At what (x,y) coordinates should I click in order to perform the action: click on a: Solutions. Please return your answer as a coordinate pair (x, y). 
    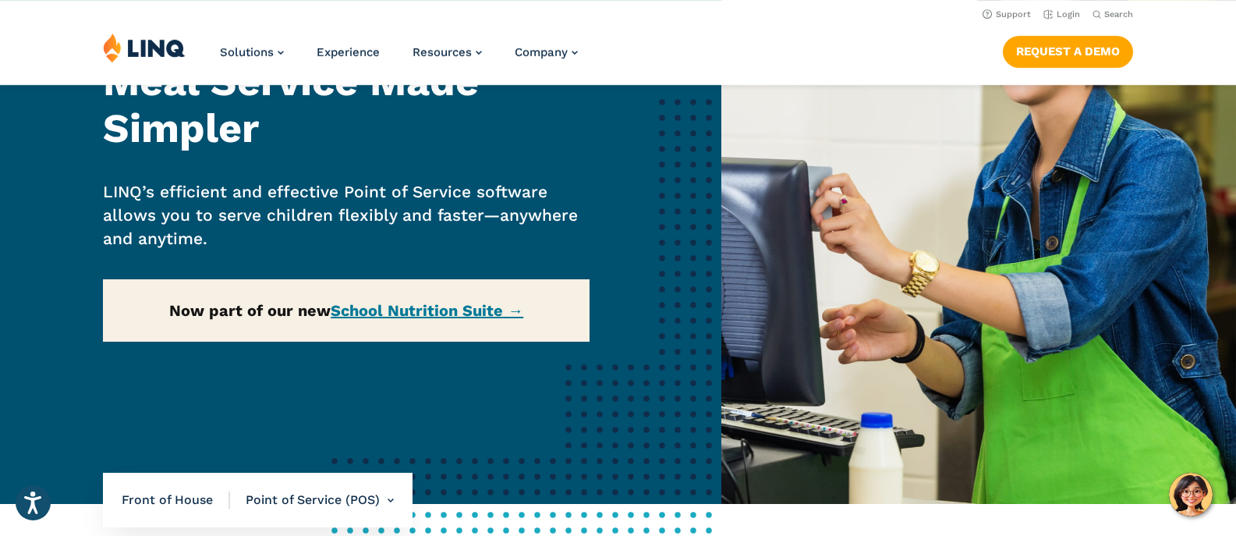
    Looking at the image, I should click on (252, 52).